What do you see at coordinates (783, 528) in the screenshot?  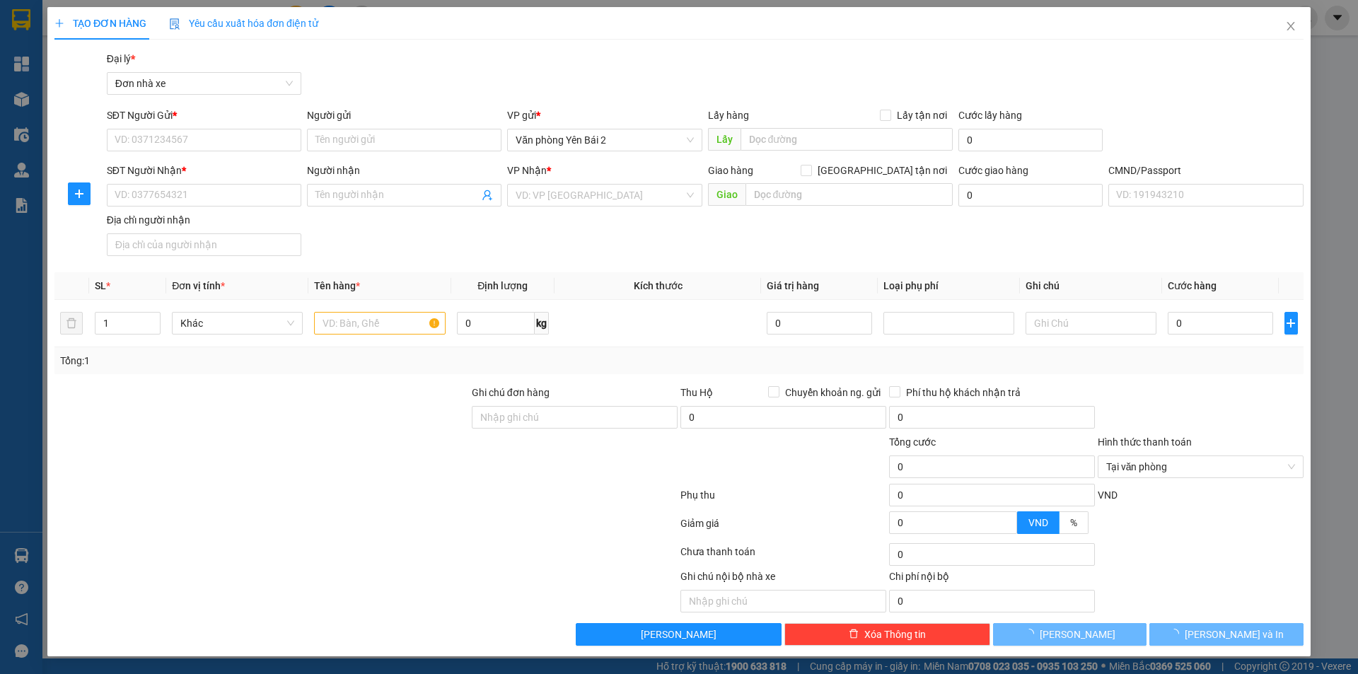 I see `div: Giảm giá` at bounding box center [783, 528].